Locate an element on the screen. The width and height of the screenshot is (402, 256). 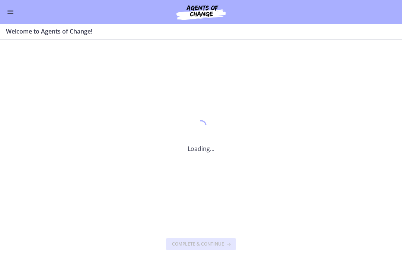
img: Agents of Change is located at coordinates (201, 12).